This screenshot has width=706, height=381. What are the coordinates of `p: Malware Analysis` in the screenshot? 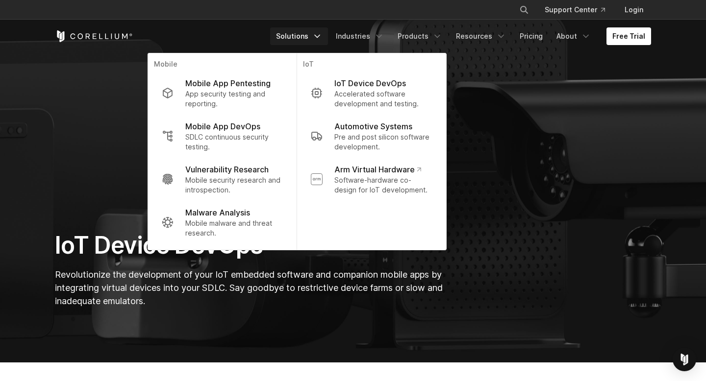 It's located at (218, 213).